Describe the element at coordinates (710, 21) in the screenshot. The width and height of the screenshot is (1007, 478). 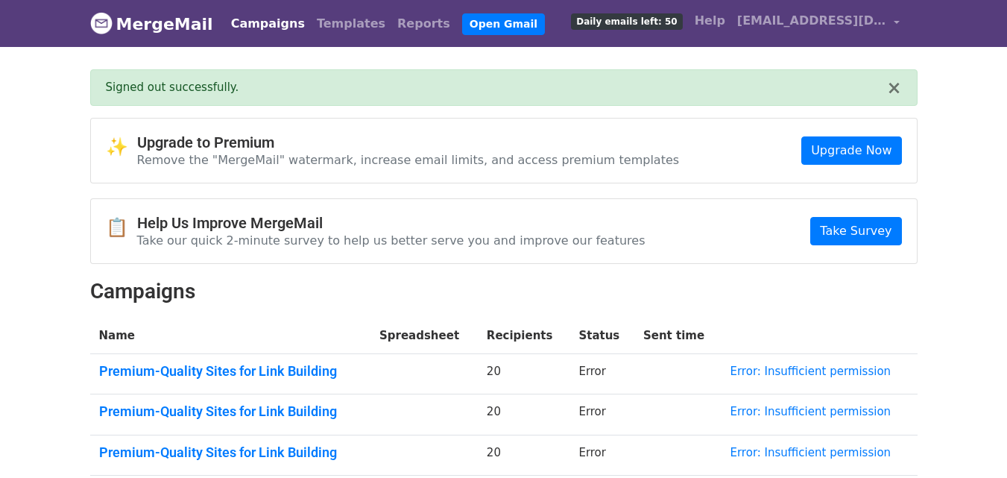
I see `a: Help` at that location.